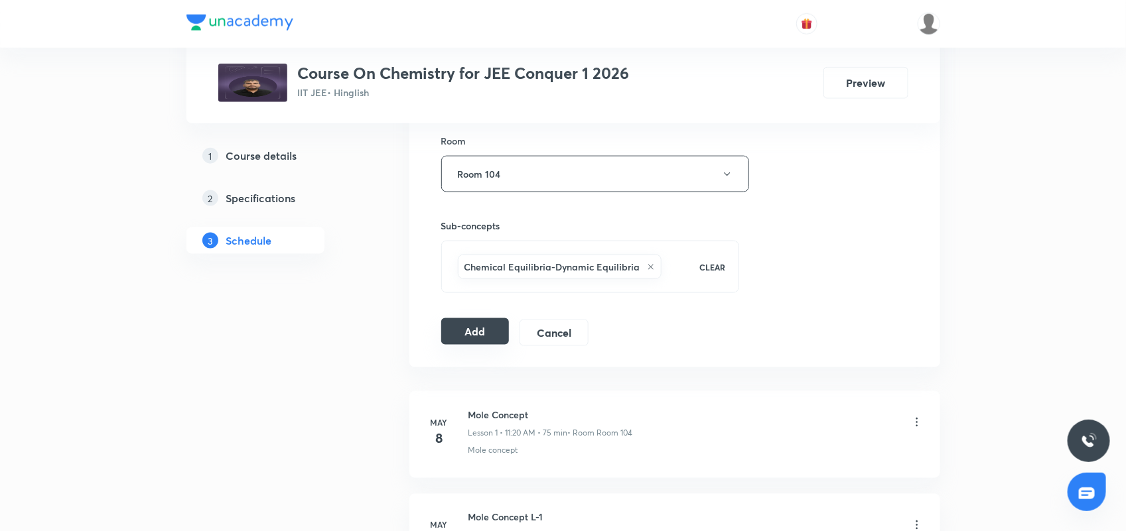  What do you see at coordinates (518, 433) in the screenshot?
I see `p: Lesson 1 • 11:20 AM • 75 min` at bounding box center [518, 433].